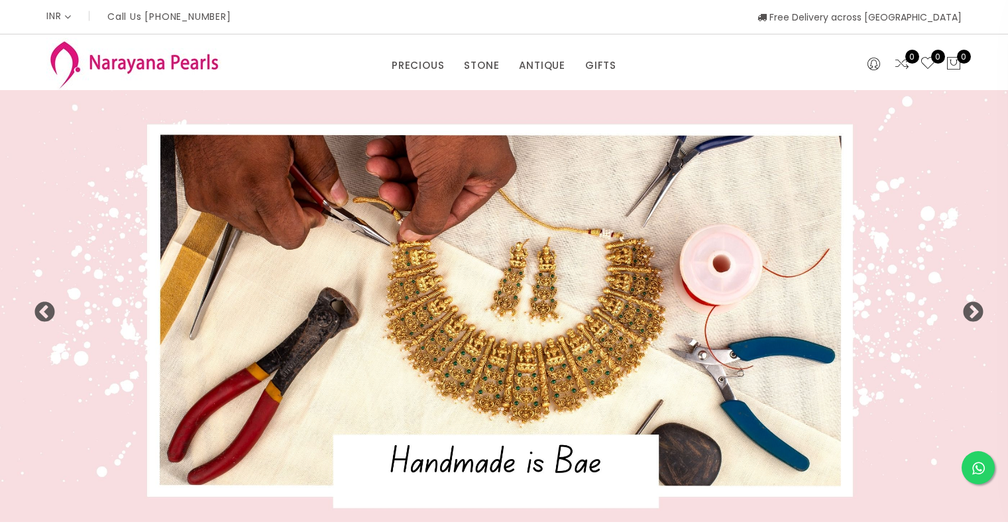  Describe the element at coordinates (418, 66) in the screenshot. I see `a: PRECIOUS` at that location.